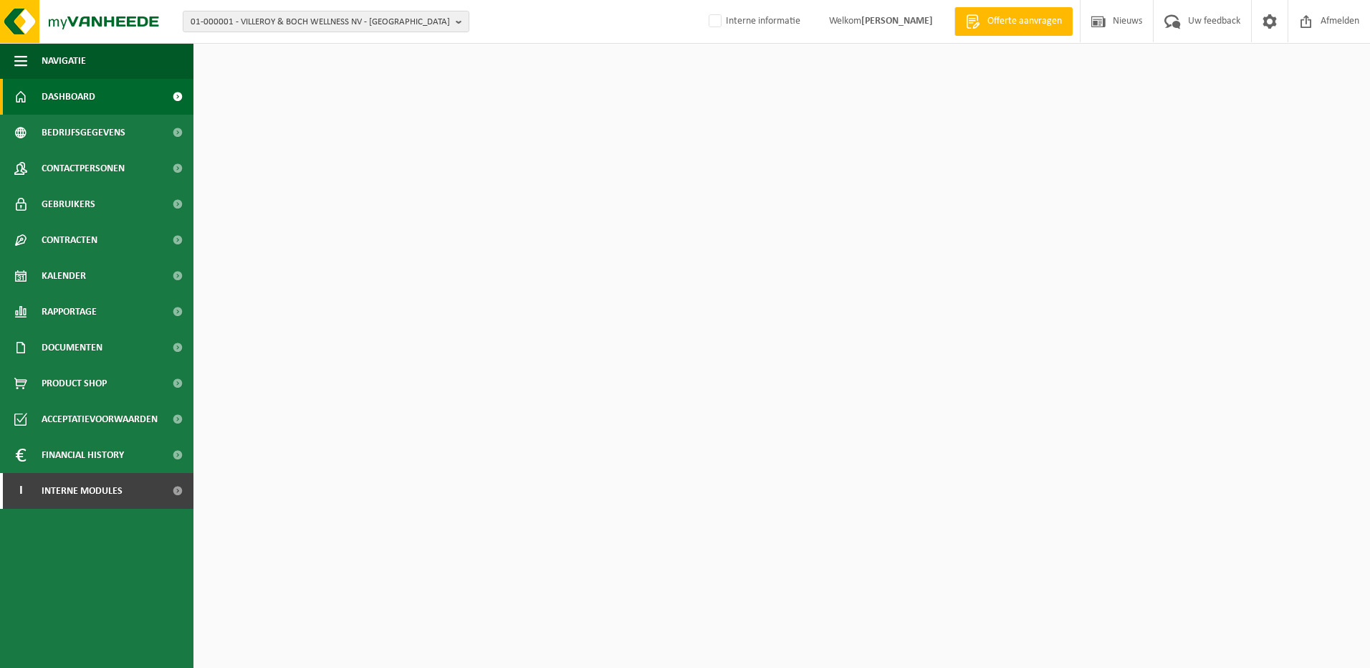 The width and height of the screenshot is (1370, 668). What do you see at coordinates (74, 383) in the screenshot?
I see `span: Product Shop` at bounding box center [74, 383].